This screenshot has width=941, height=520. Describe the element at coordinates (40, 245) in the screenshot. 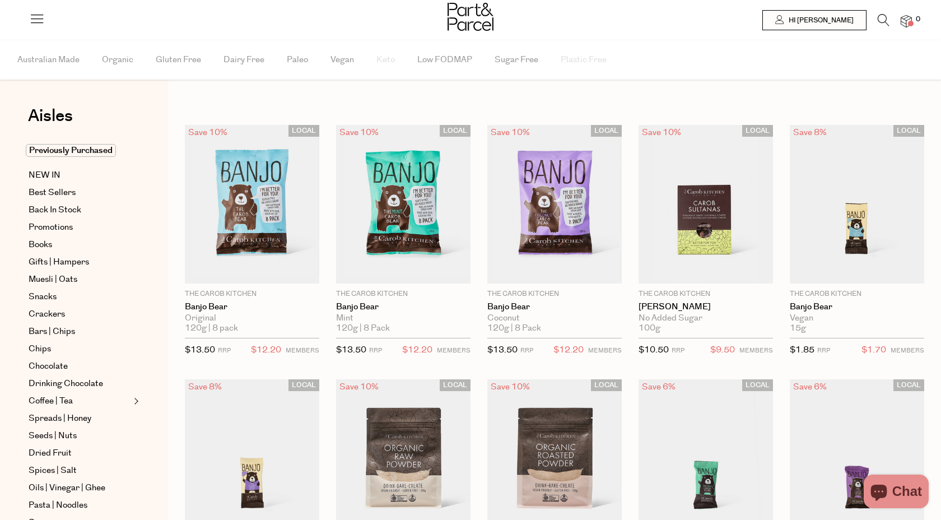

I see `span: Books` at that location.